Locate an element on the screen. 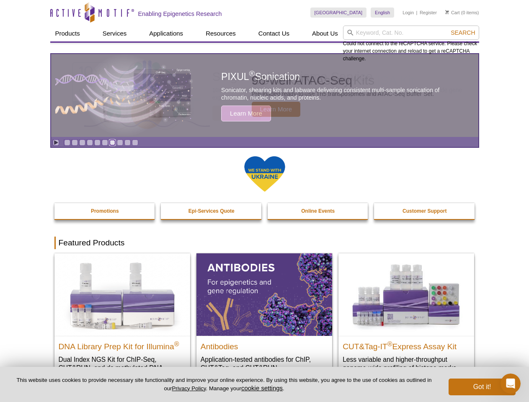  h2: Enabling Epigenetics Research is located at coordinates (180, 14).